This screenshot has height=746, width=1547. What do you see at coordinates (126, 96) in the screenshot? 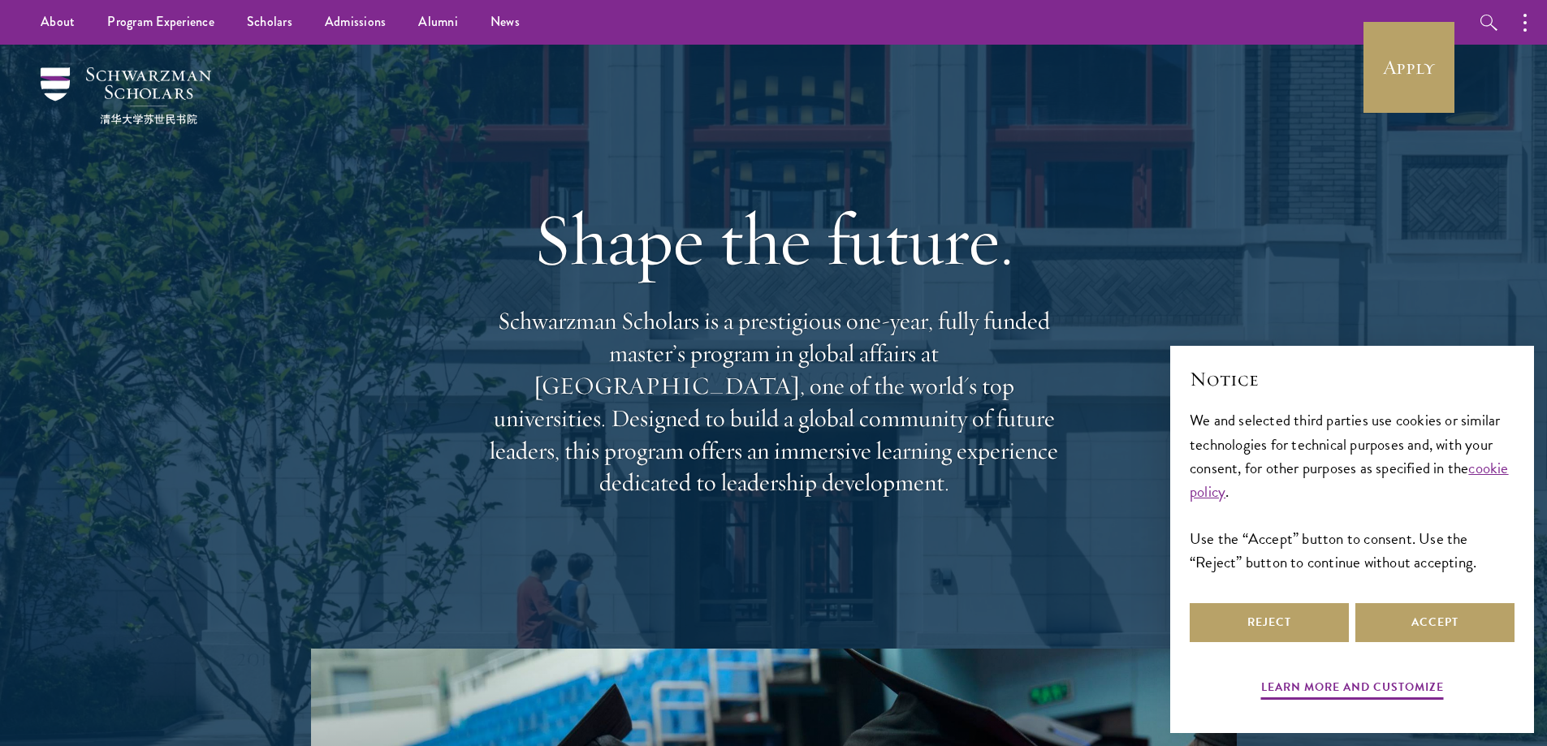
I see `img: Schwarzman Scholars` at bounding box center [126, 96].